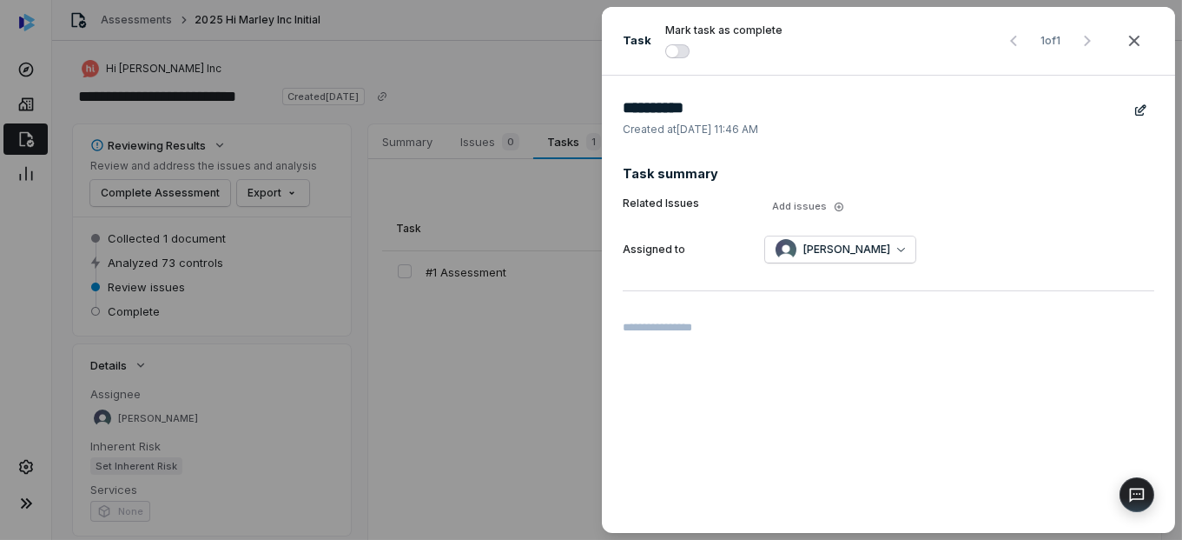  What do you see at coordinates (1050, 41) in the screenshot?
I see `span: 1 of 1` at bounding box center [1050, 41].